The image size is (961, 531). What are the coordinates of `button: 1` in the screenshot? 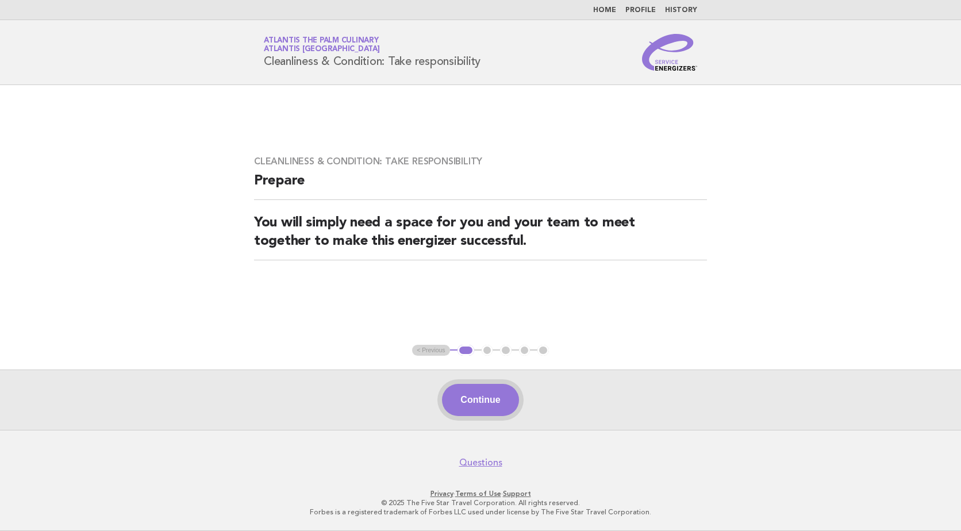 It's located at (465, 350).